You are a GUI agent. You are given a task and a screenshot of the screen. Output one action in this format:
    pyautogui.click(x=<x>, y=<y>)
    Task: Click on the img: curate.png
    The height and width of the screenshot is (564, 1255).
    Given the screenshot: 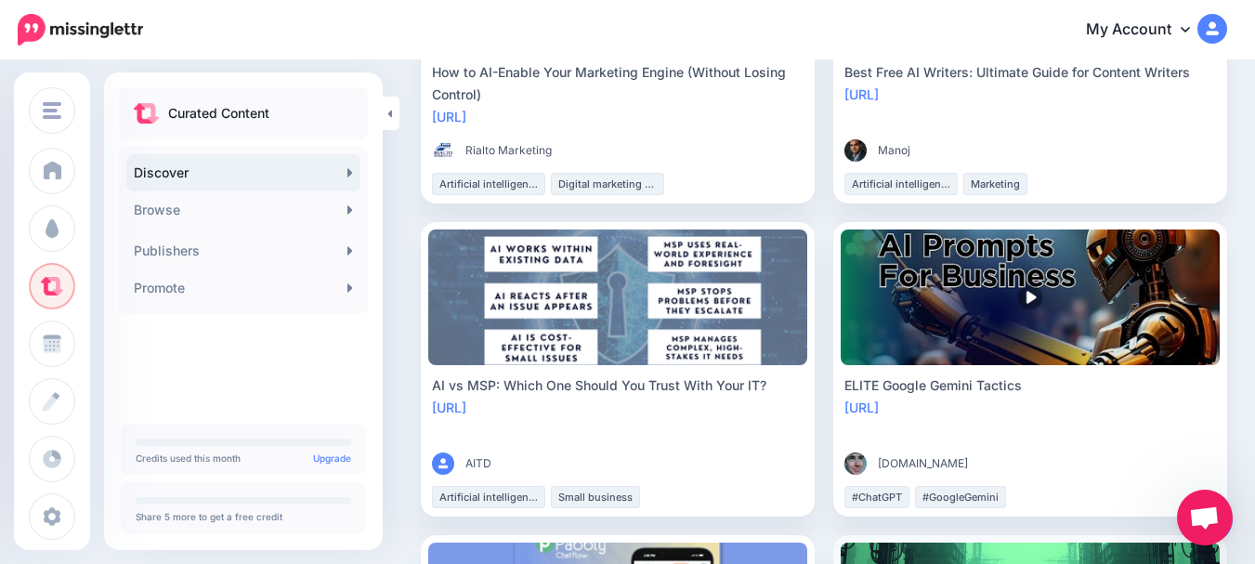 What is the action you would take?
    pyautogui.click(x=146, y=113)
    